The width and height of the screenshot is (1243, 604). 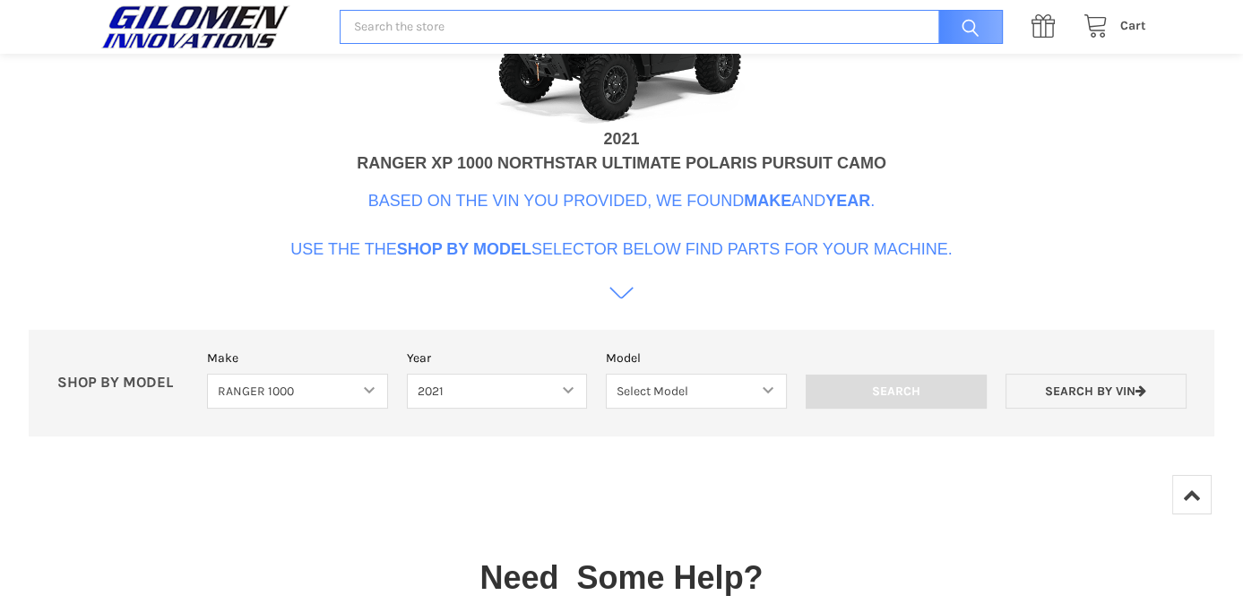 What do you see at coordinates (621, 163) in the screenshot?
I see `div: RANGER XP 1000 NORTHSTAR ULTIMATE POLARIS PURSUIT CAMO` at bounding box center [621, 163].